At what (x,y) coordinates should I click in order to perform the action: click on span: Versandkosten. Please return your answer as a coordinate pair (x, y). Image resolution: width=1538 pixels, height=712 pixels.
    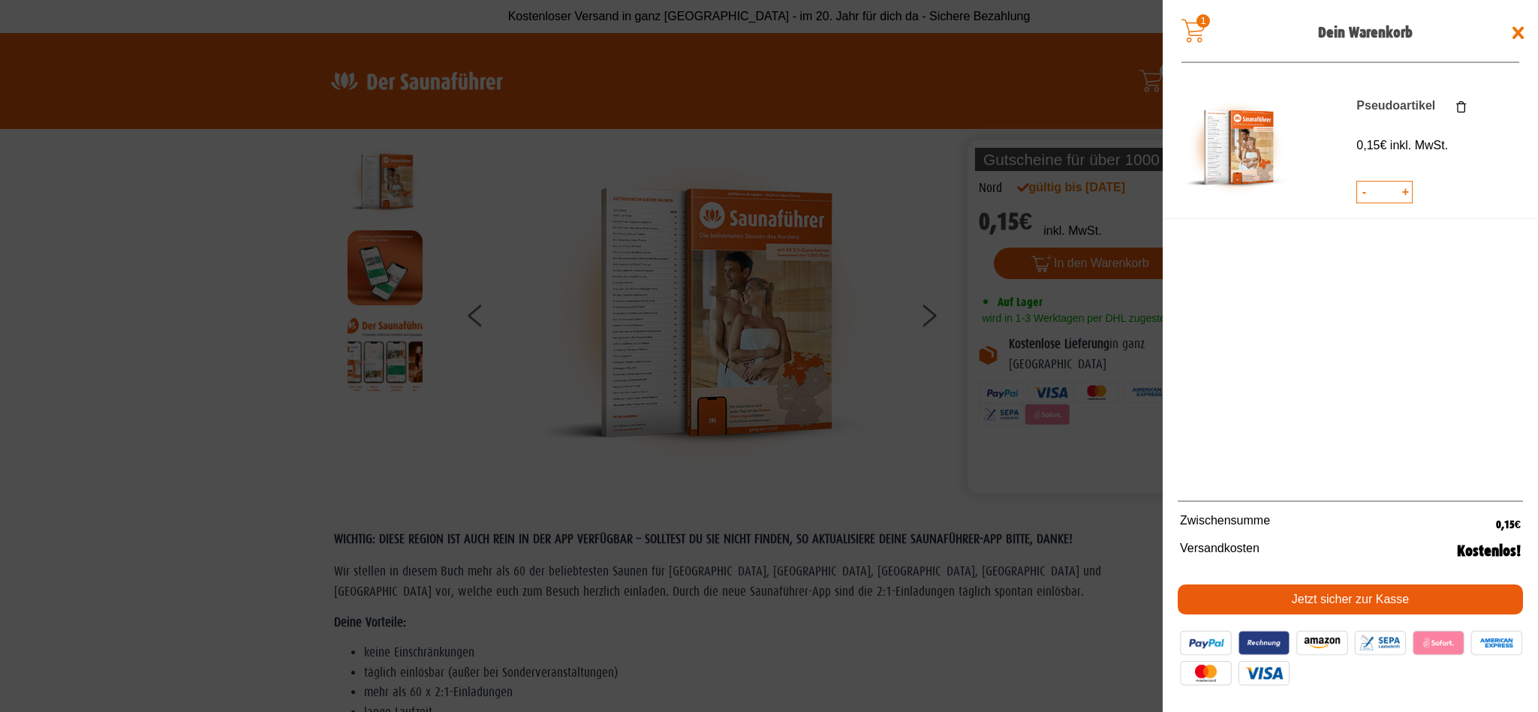
    Looking at the image, I should click on (1318, 551).